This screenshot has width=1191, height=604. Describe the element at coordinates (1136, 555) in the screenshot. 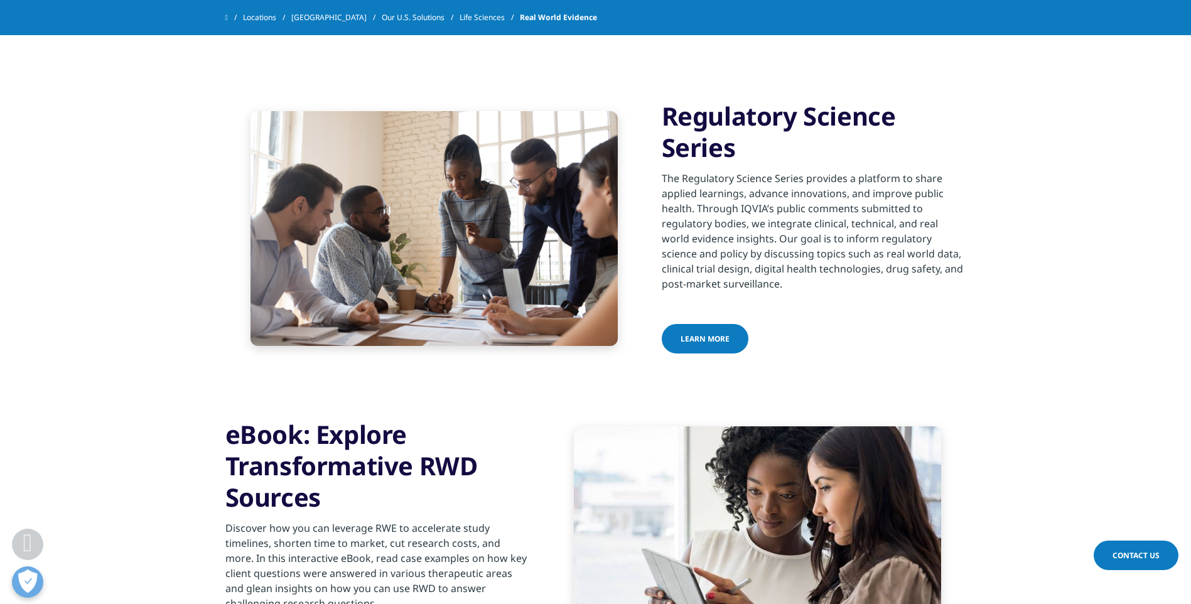

I see `span: Contact Us` at that location.